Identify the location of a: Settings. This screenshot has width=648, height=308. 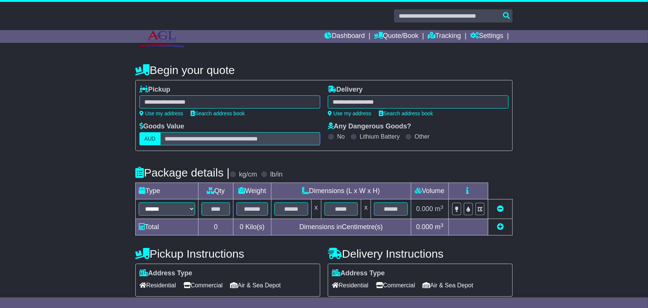
(487, 36).